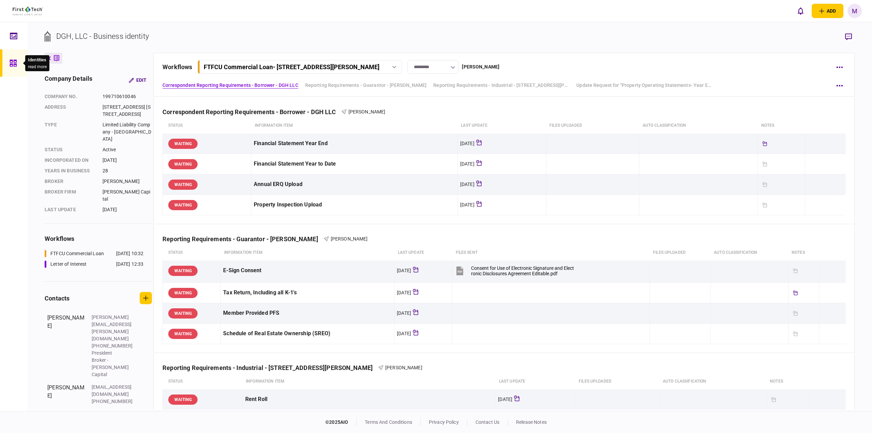  I want to click on div: Financial Statement Year End, so click(354, 143).